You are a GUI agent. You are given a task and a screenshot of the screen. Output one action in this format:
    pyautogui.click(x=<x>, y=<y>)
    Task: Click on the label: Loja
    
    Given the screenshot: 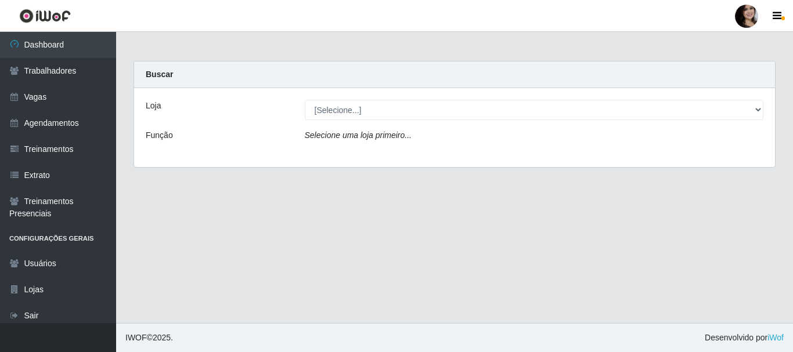 What is the action you would take?
    pyautogui.click(x=153, y=106)
    